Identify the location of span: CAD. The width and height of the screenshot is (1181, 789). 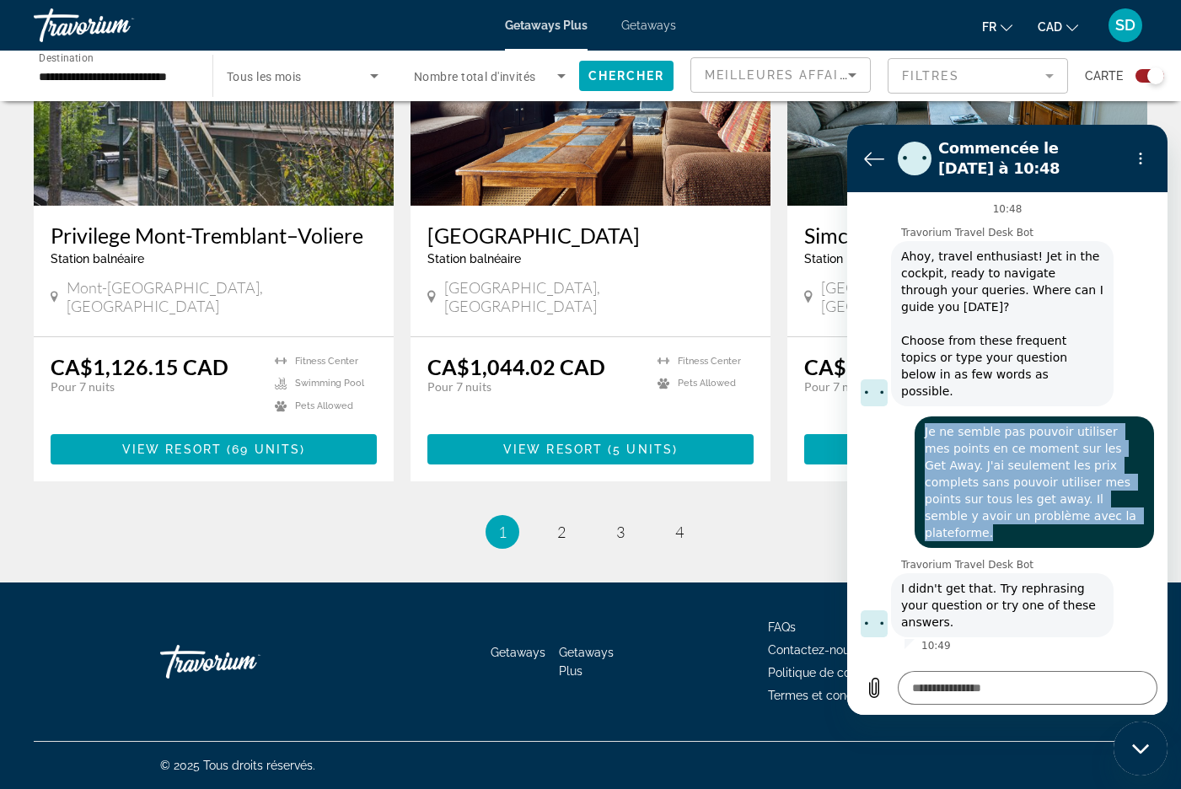
(1050, 27).